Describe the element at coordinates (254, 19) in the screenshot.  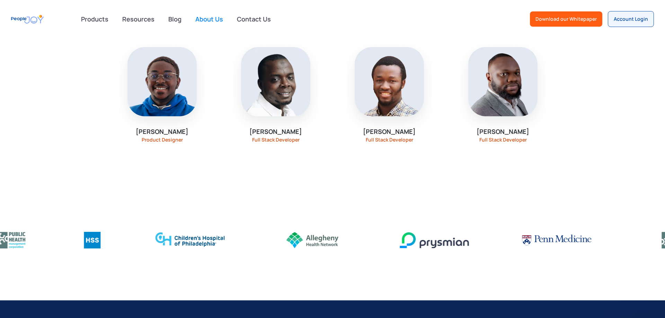
I see `a: Contact Us` at that location.